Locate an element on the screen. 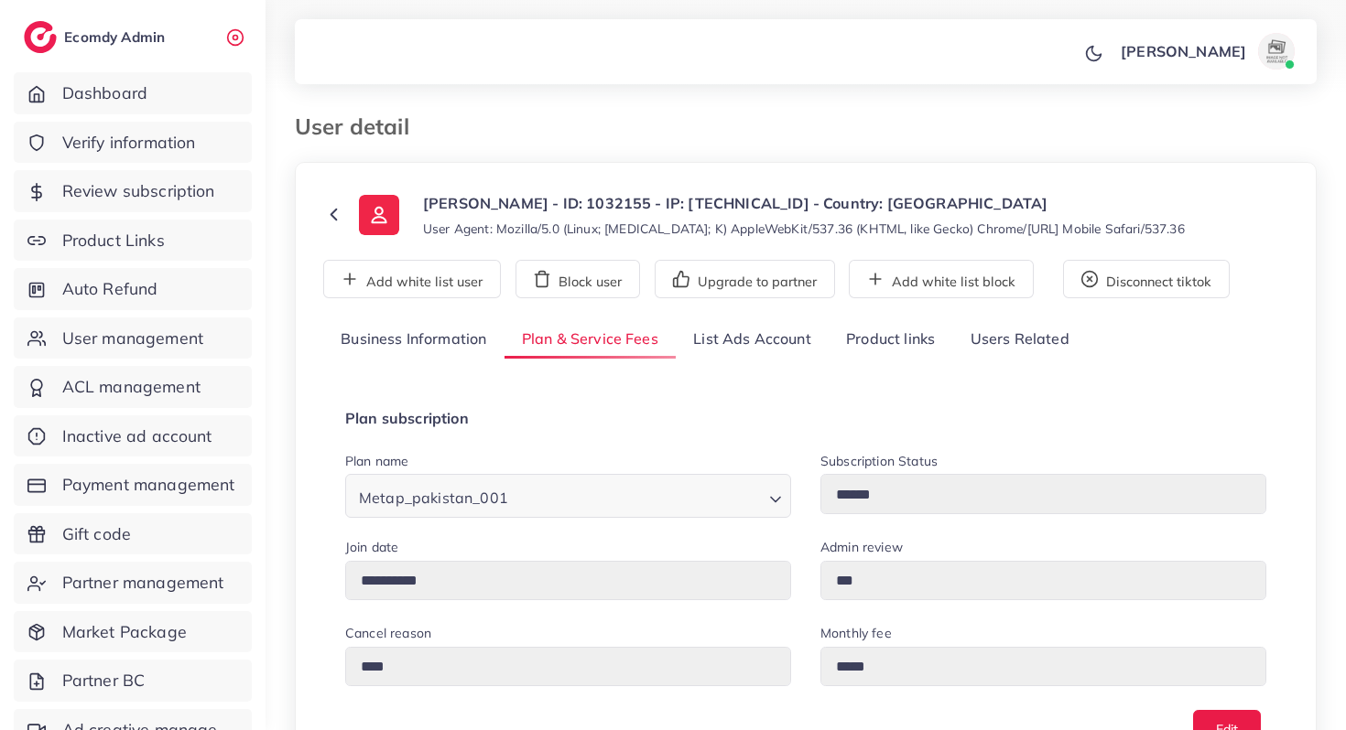  h3: User detail is located at coordinates (359, 126).